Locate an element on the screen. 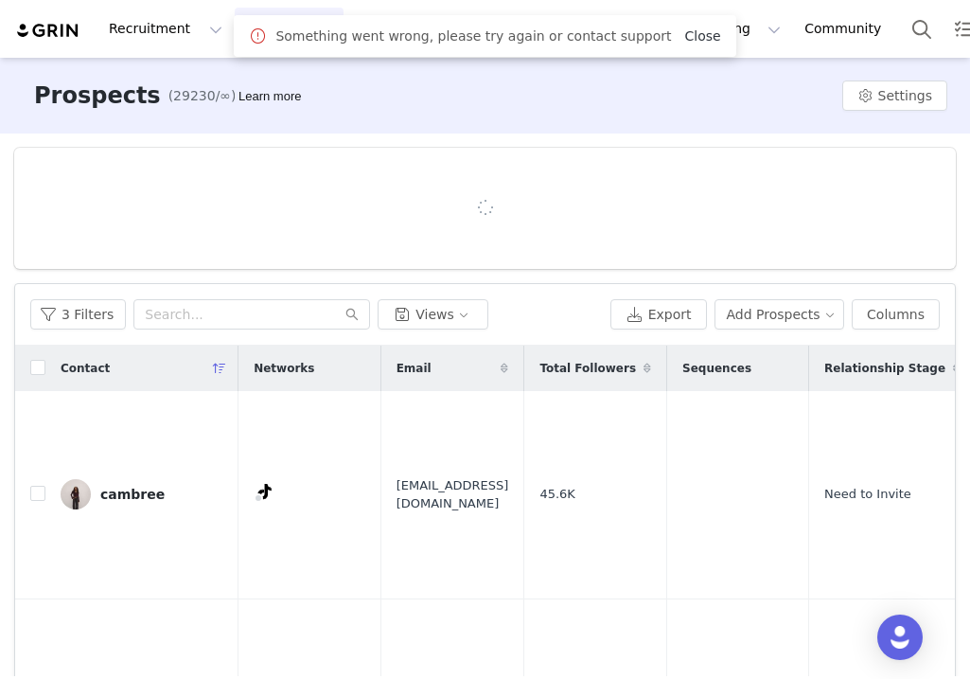 The width and height of the screenshot is (970, 679). input: Search... is located at coordinates (252, 314).